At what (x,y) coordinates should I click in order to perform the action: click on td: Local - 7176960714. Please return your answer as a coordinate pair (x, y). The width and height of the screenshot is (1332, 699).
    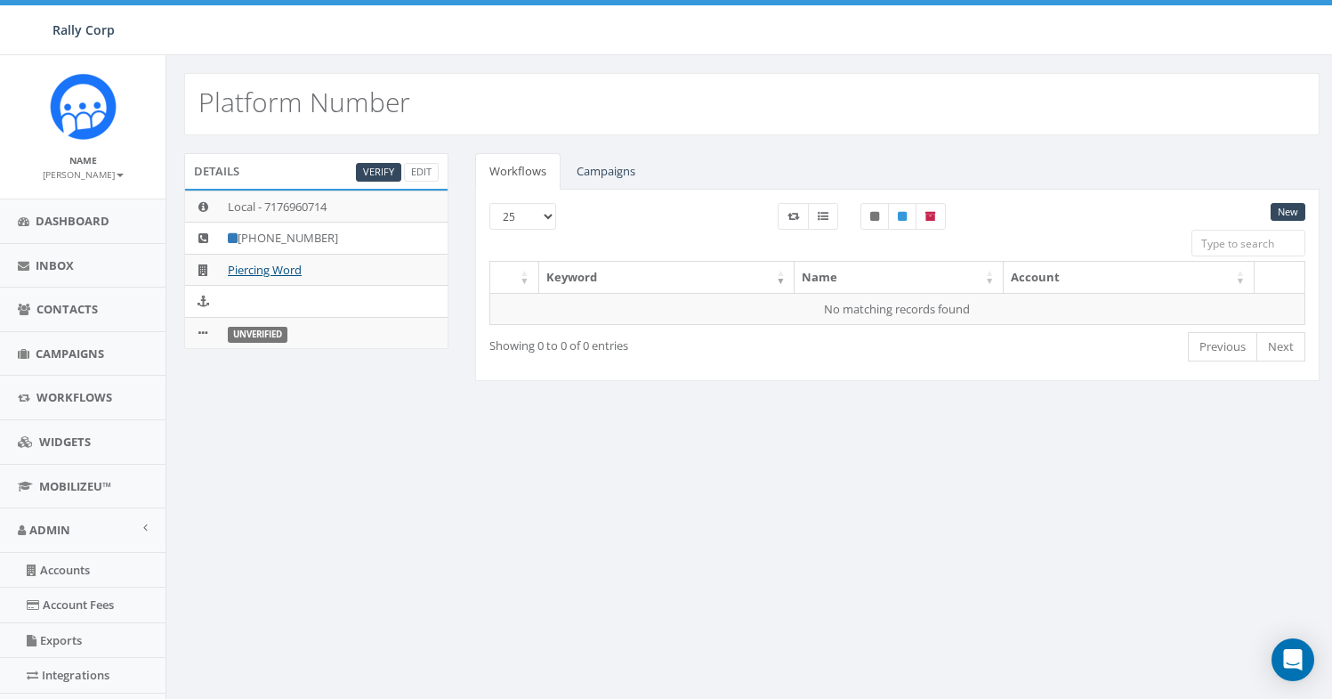
    Looking at the image, I should click on (334, 206).